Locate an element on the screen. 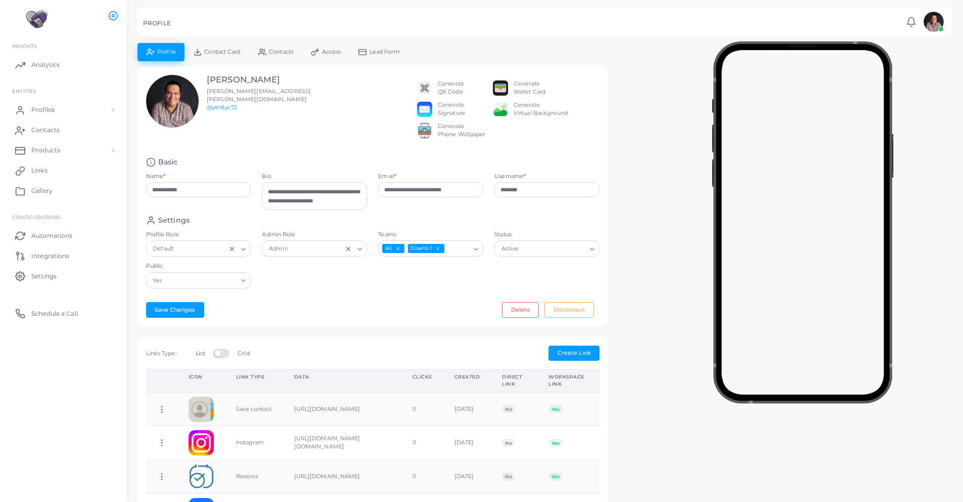 The height and width of the screenshot is (502, 963). button: Disconnect is located at coordinates (569, 309).